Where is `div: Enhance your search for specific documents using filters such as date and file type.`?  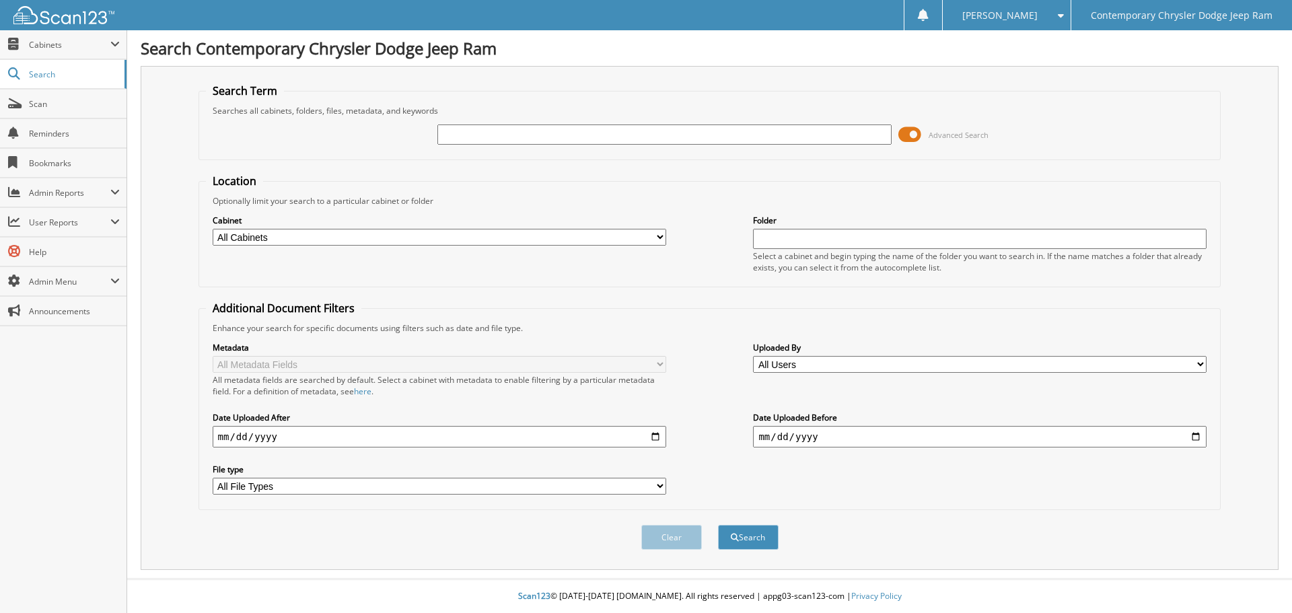 div: Enhance your search for specific documents using filters such as date and file type. is located at coordinates (710, 328).